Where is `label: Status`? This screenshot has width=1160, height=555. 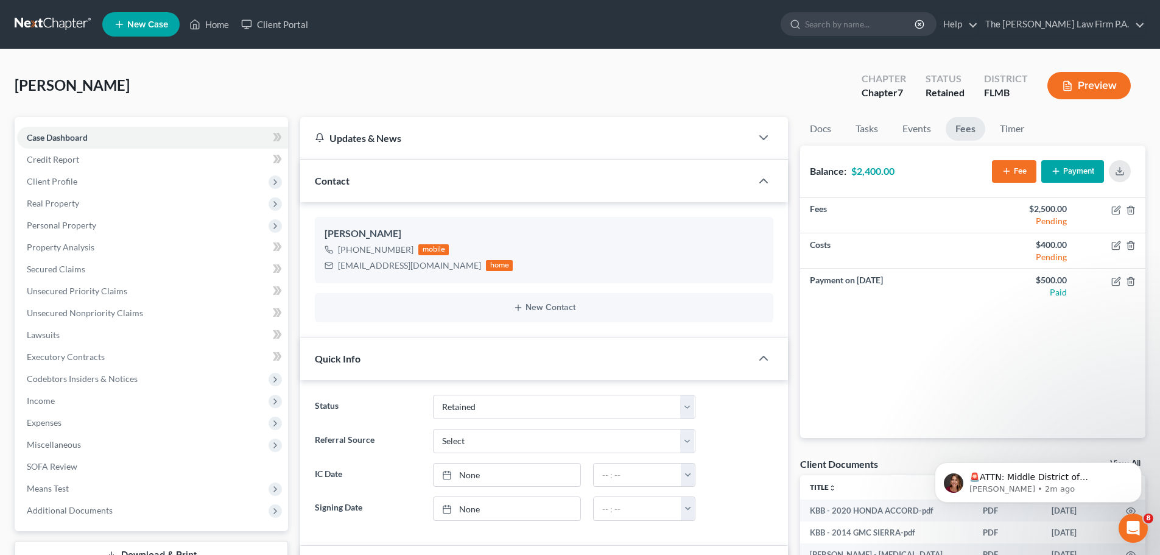 label: Status is located at coordinates (367, 407).